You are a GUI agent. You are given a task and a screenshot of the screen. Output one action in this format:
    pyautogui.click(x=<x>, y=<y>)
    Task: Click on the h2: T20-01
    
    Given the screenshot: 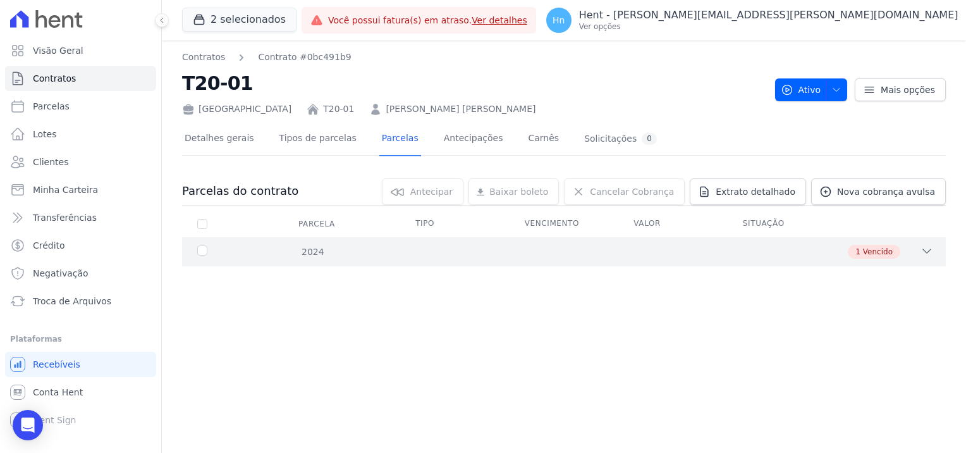 What is the action you would take?
    pyautogui.click(x=474, y=83)
    